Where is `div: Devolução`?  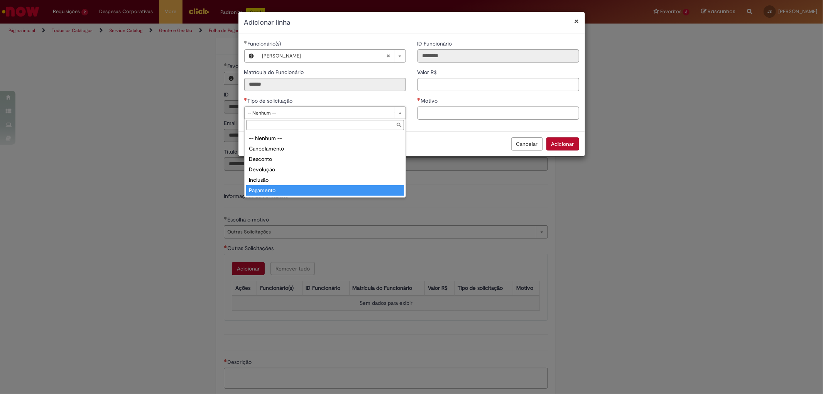
div: Devolução is located at coordinates (325, 169).